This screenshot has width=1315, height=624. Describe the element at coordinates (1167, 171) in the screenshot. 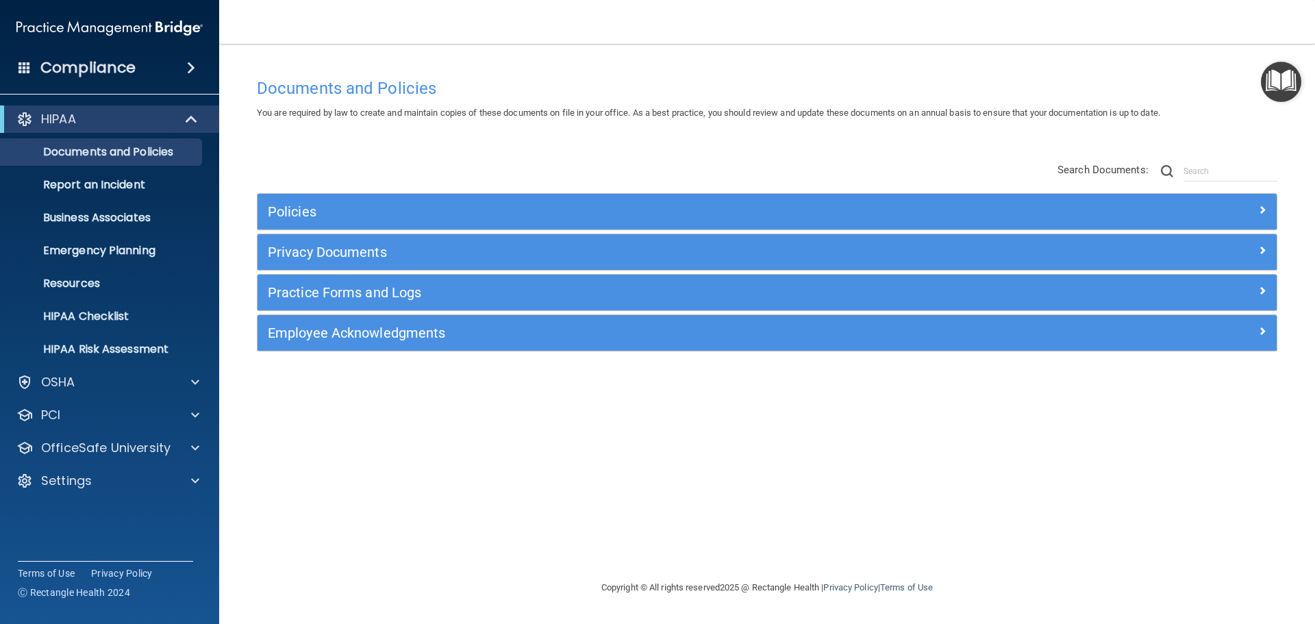

I see `img: ic-search.3b580494.png` at that location.